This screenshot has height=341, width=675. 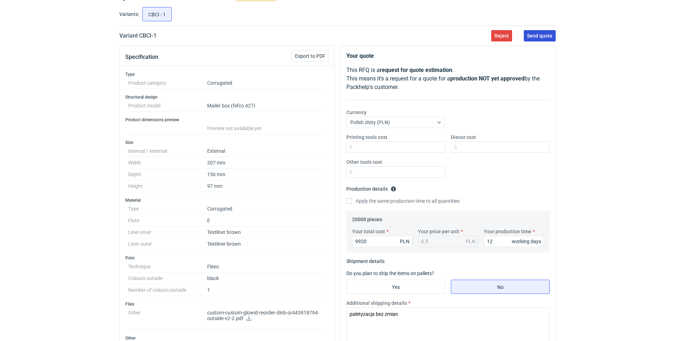 What do you see at coordinates (227, 97) in the screenshot?
I see `h3: Structural design` at bounding box center [227, 97].